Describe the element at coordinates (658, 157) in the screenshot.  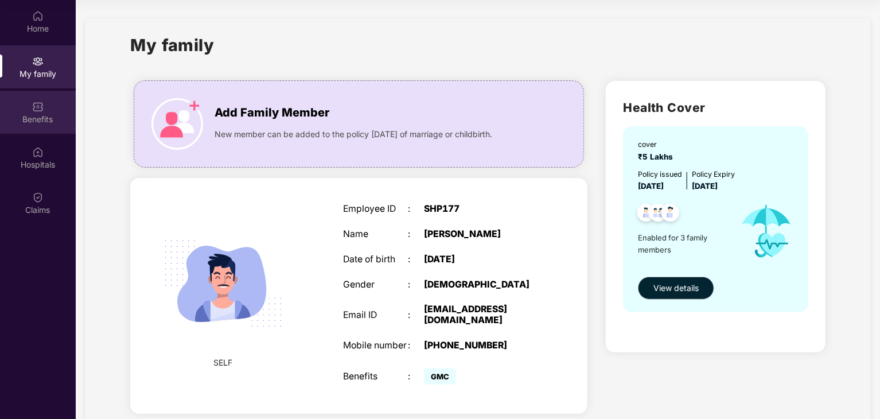
I see `span: ₹5 Lakhs` at that location.